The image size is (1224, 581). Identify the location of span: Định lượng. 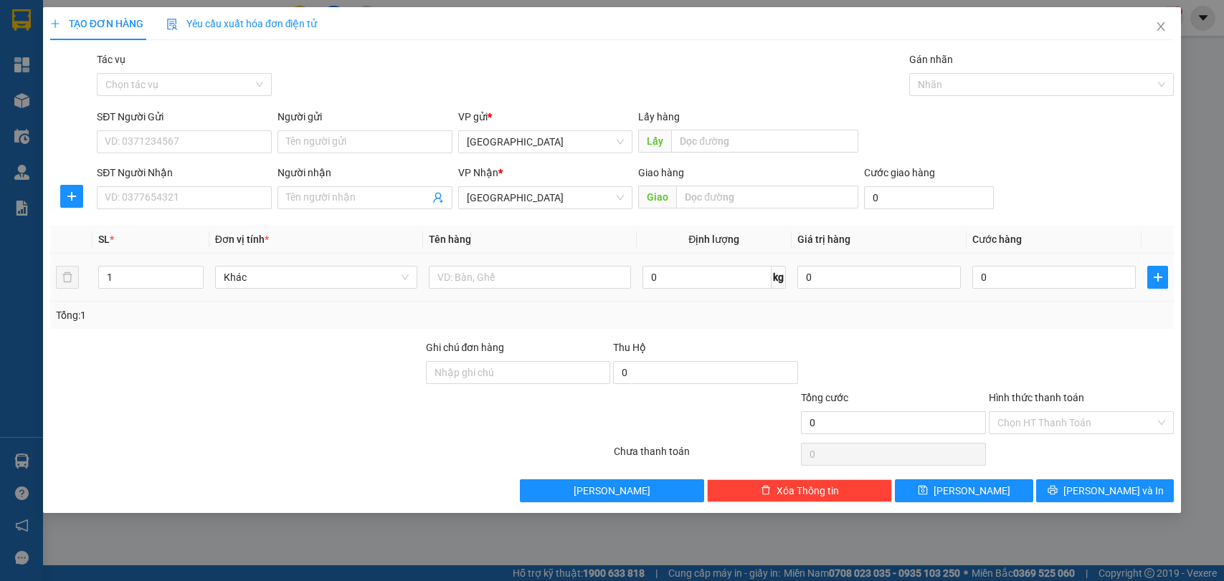
(713, 239).